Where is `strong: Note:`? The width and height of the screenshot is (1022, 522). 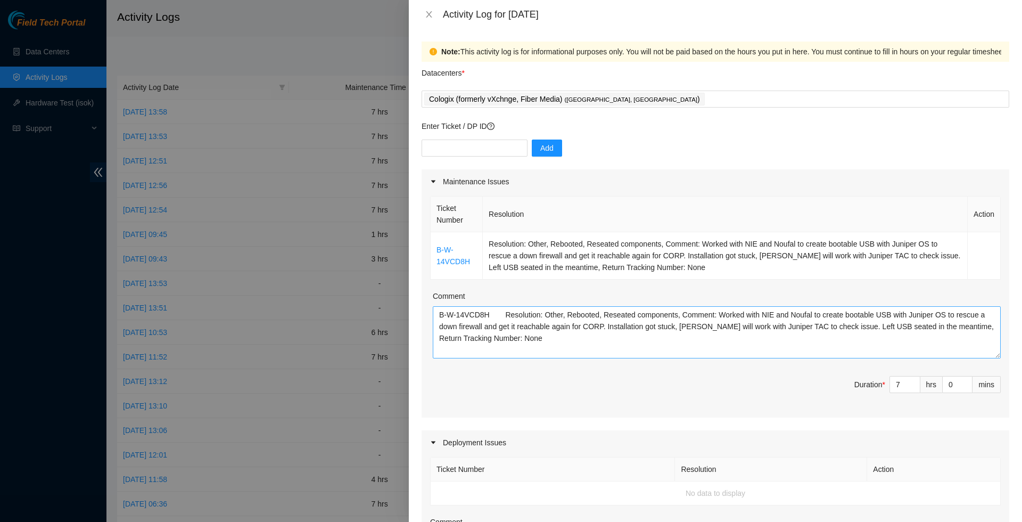
strong: Note: is located at coordinates (451, 52).